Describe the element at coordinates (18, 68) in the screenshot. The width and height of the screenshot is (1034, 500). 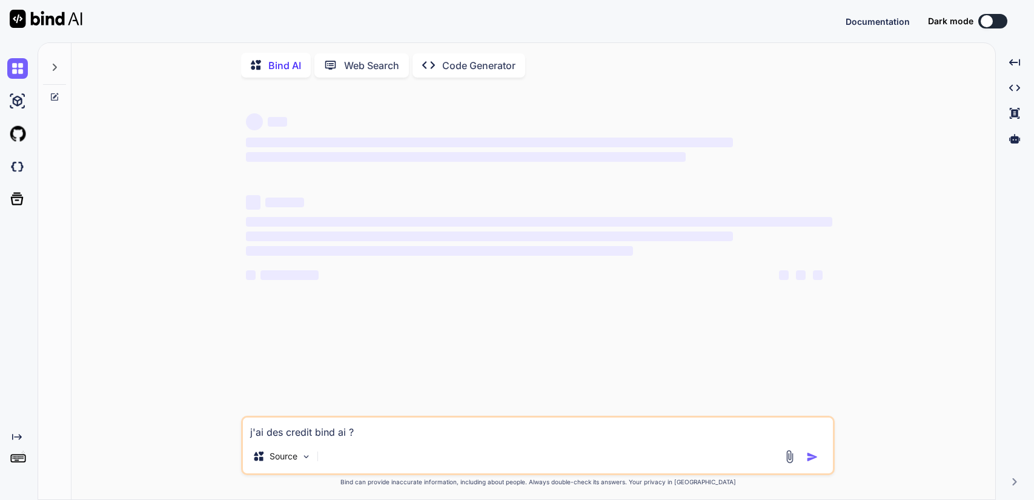
I see `img: chat` at that location.